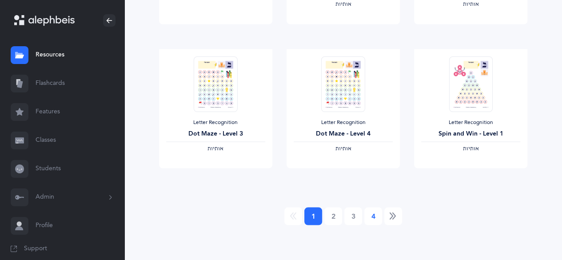 Image resolution: width=562 pixels, height=260 pixels. I want to click on img: Dot_maze-L3.pdf_thumbnail_1587419206.png, so click(216, 84).